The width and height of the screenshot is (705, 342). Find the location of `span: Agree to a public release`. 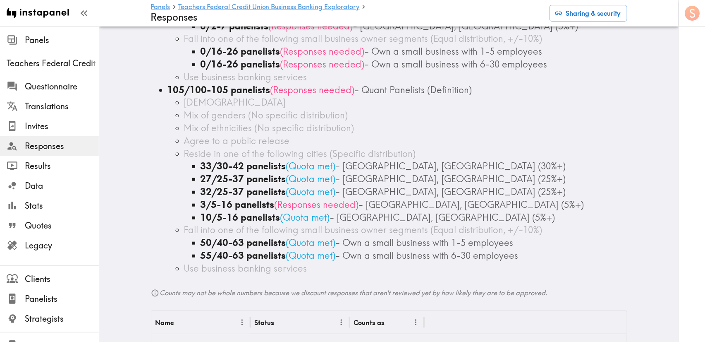

span: Agree to a public release is located at coordinates (237, 141).